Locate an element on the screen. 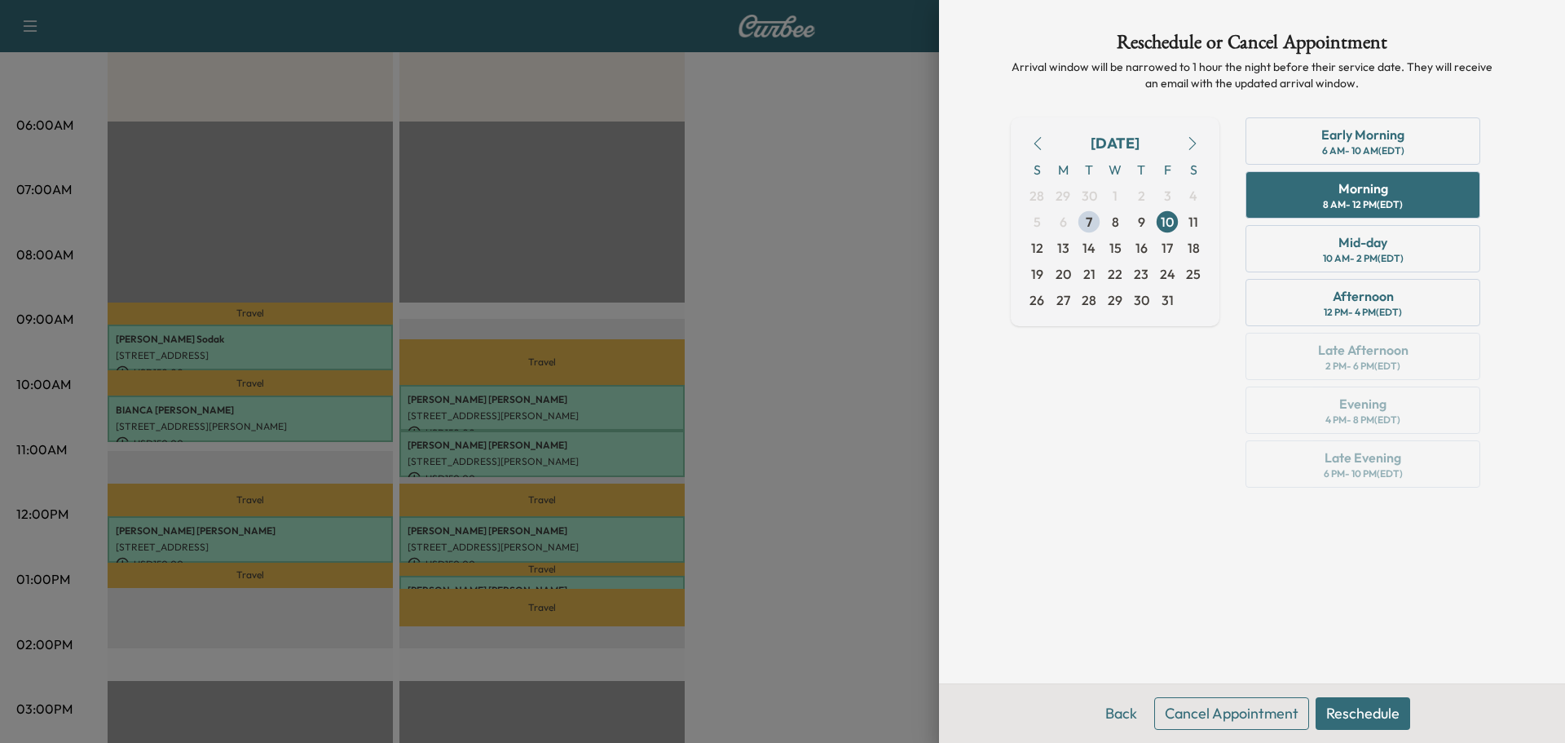  span: F is located at coordinates (1167, 170).